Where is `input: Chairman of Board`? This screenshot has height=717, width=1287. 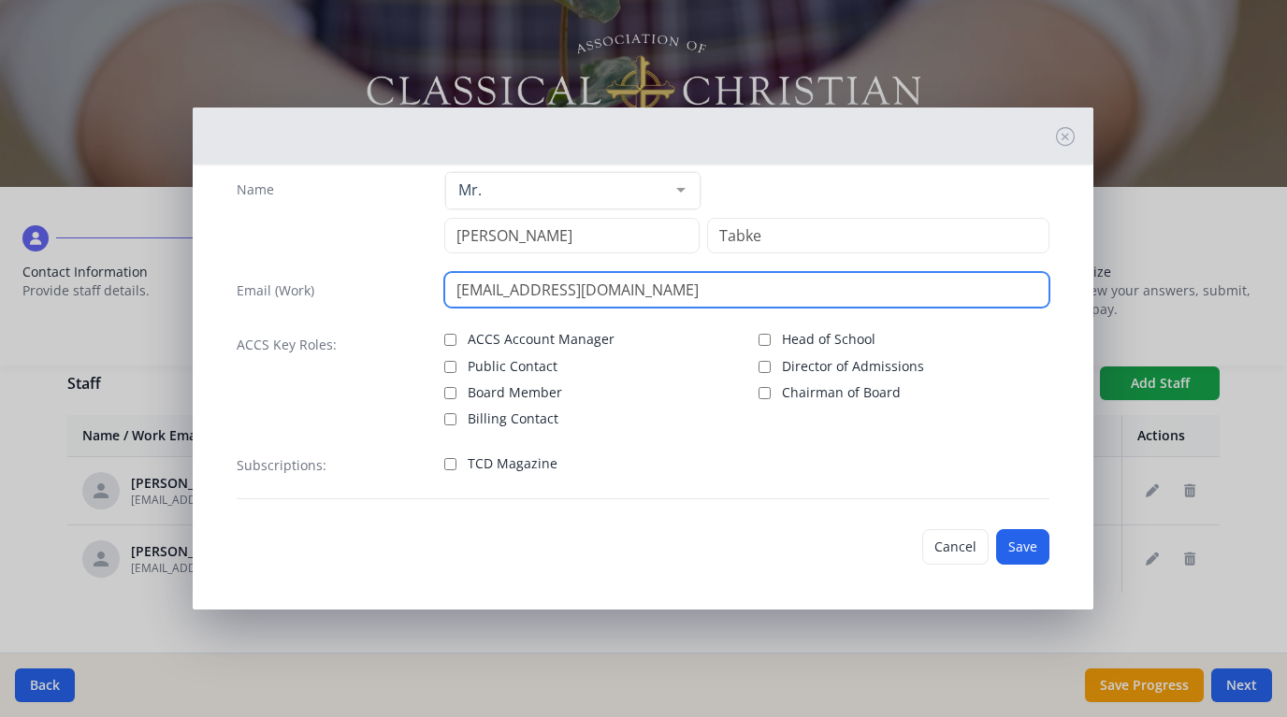
input: Chairman of Board is located at coordinates (764, 393).